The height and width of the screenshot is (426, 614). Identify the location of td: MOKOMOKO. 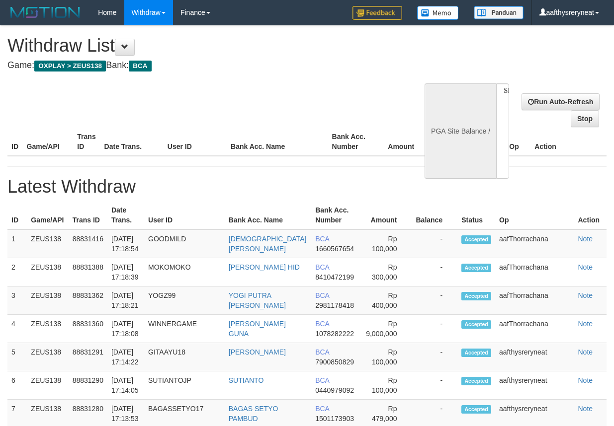
(184, 272).